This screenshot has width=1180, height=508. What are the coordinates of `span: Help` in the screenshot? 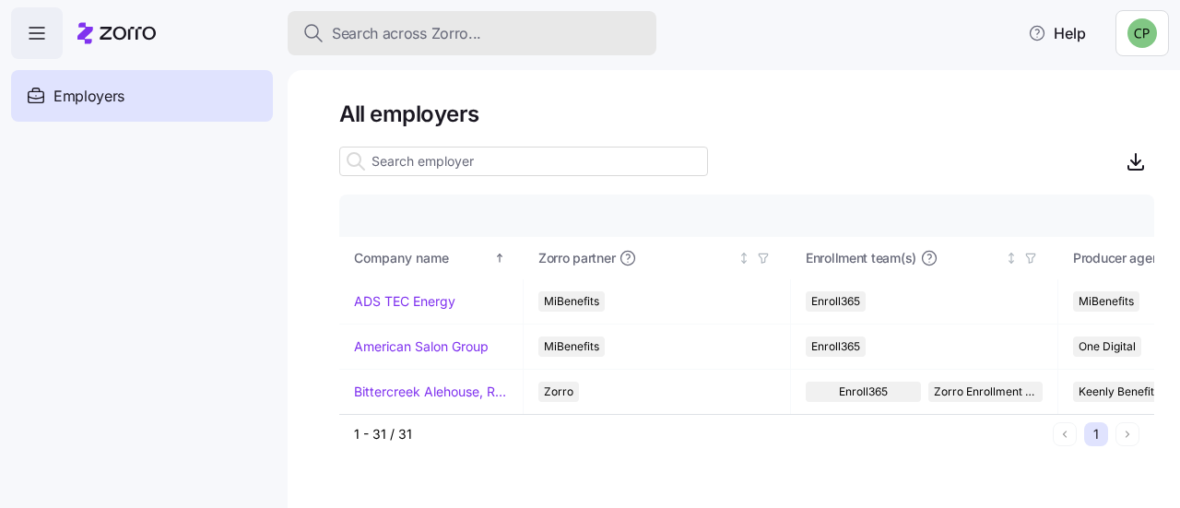 It's located at (1057, 33).